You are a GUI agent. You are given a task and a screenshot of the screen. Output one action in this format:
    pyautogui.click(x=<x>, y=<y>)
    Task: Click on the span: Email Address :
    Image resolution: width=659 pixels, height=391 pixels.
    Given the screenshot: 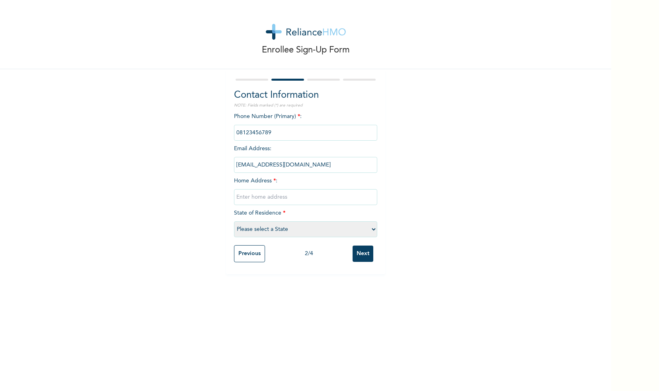 What is the action you would take?
    pyautogui.click(x=305, y=157)
    